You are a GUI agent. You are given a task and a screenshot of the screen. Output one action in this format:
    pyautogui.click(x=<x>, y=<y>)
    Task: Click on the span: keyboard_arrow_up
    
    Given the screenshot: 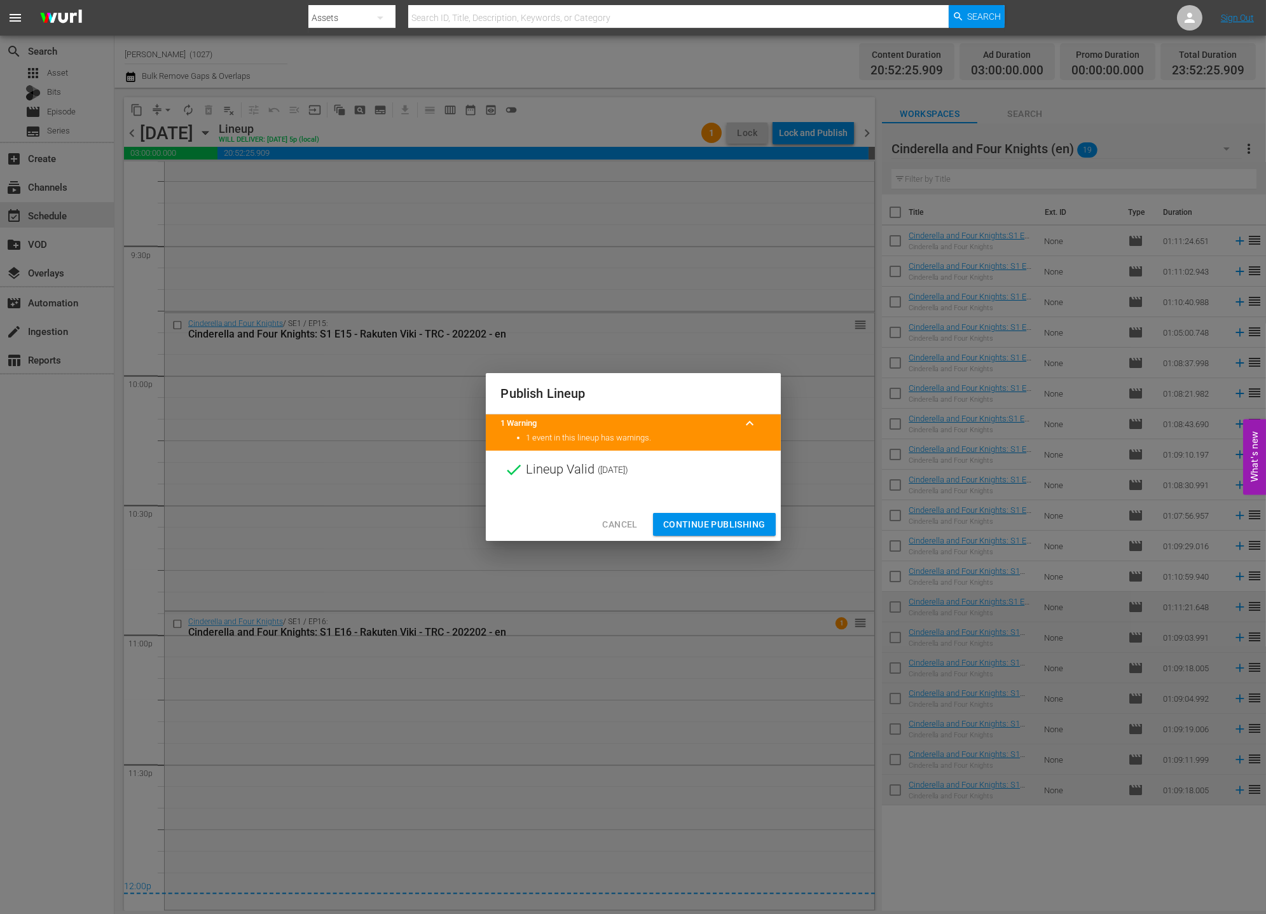 What is the action you would take?
    pyautogui.click(x=750, y=423)
    